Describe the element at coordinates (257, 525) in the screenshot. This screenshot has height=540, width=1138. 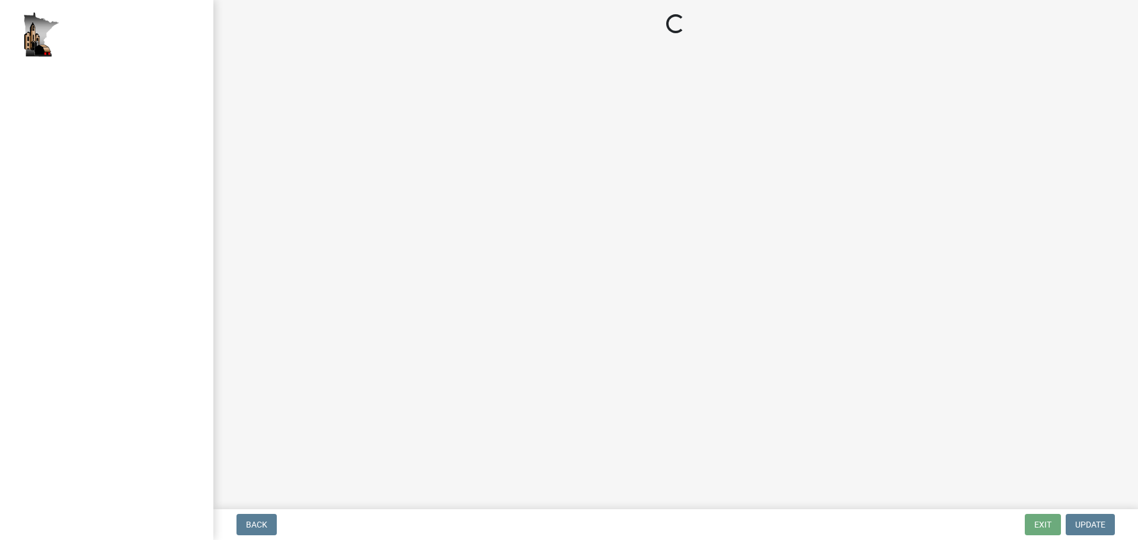
I see `span: Back` at that location.